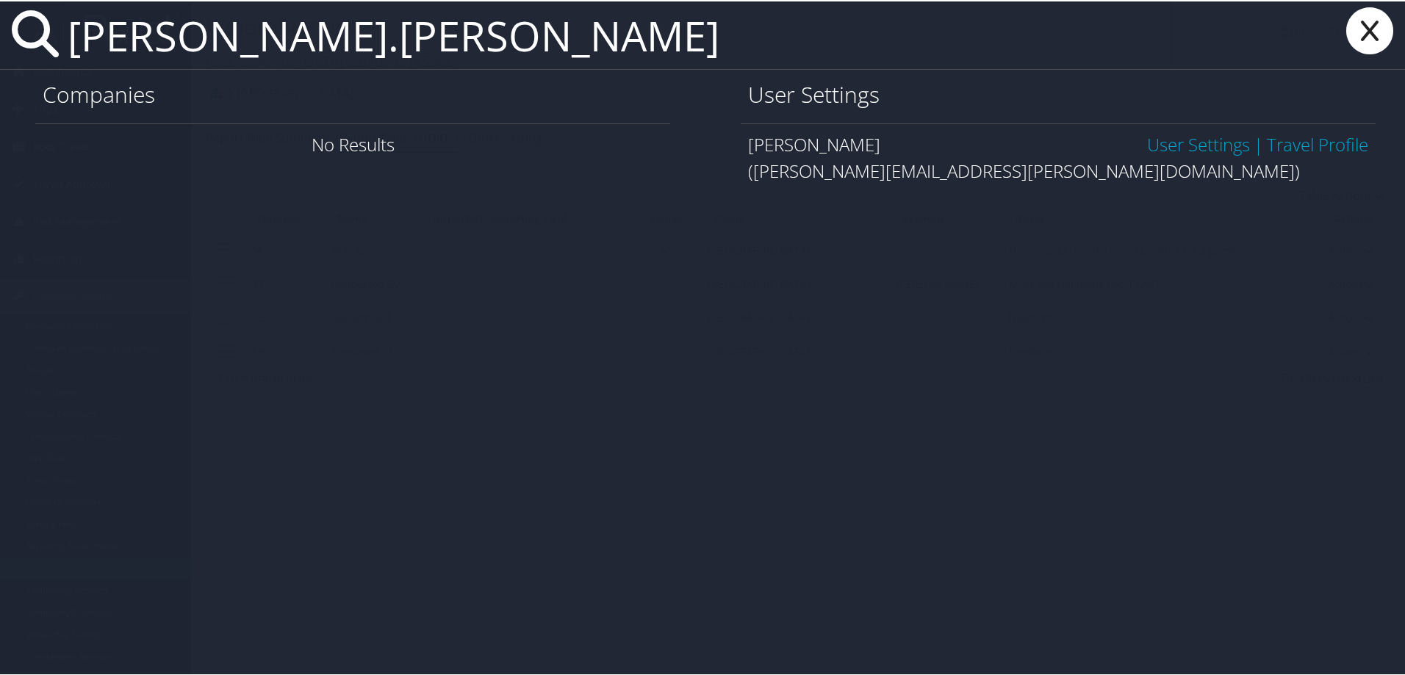  Describe the element at coordinates (353, 143) in the screenshot. I see `div: No Results` at that location.